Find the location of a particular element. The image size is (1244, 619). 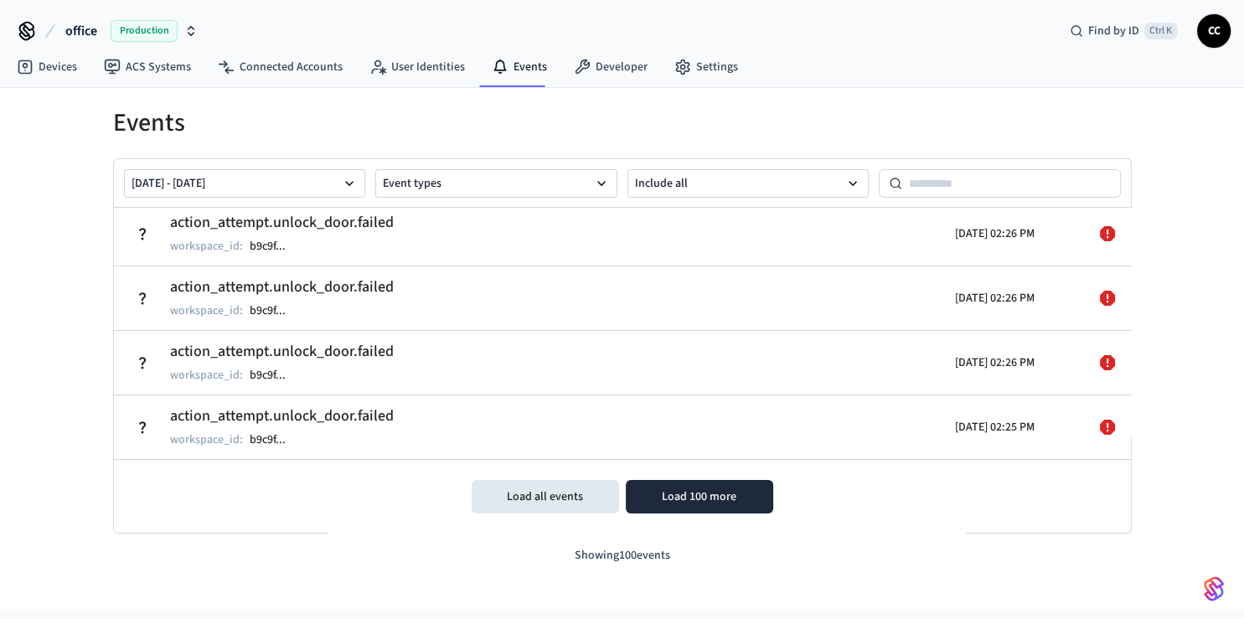

button: Load all events is located at coordinates (545, 497).